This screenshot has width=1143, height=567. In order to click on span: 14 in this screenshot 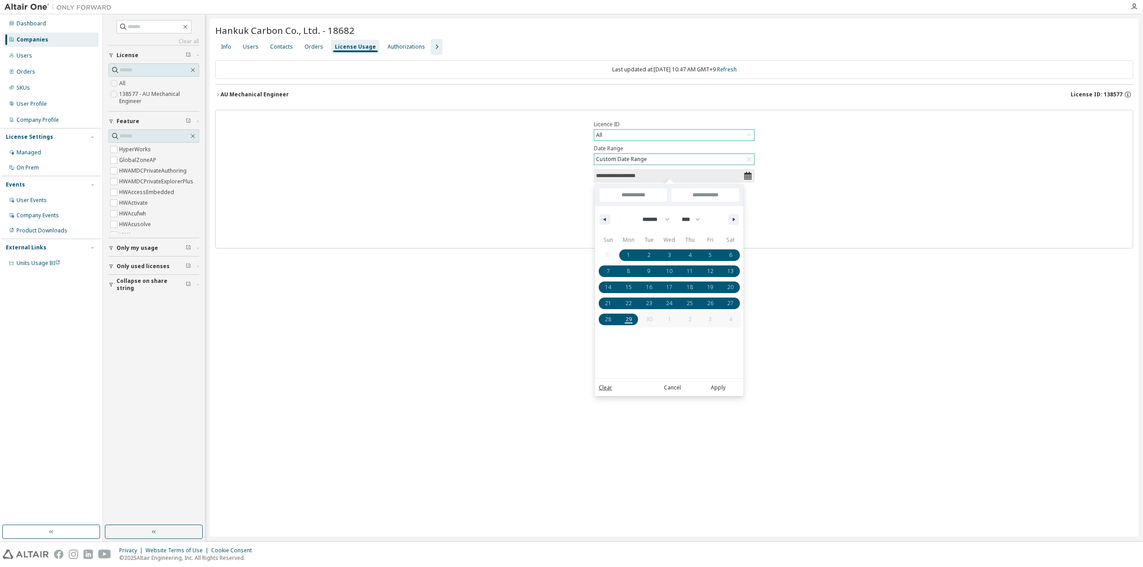, I will do `click(608, 287)`.